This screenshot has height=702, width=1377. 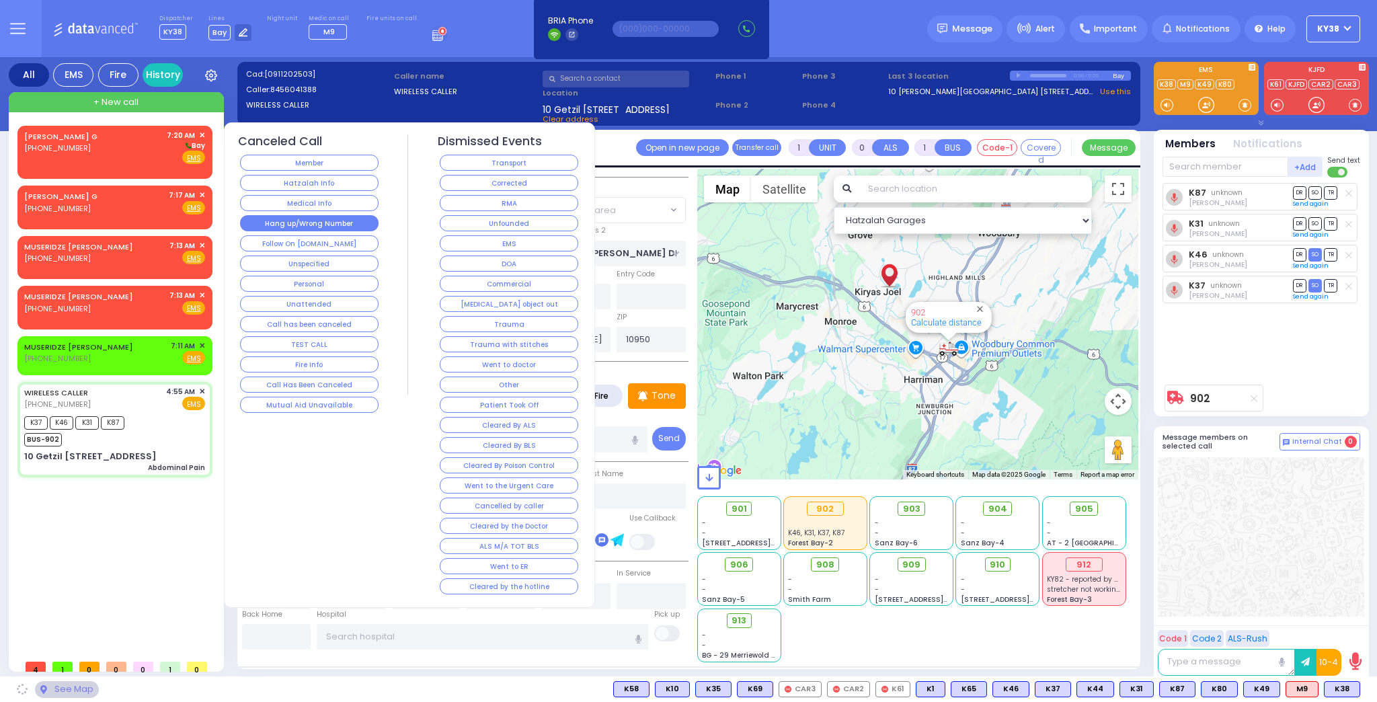 I want to click on label: ZIP, so click(x=621, y=317).